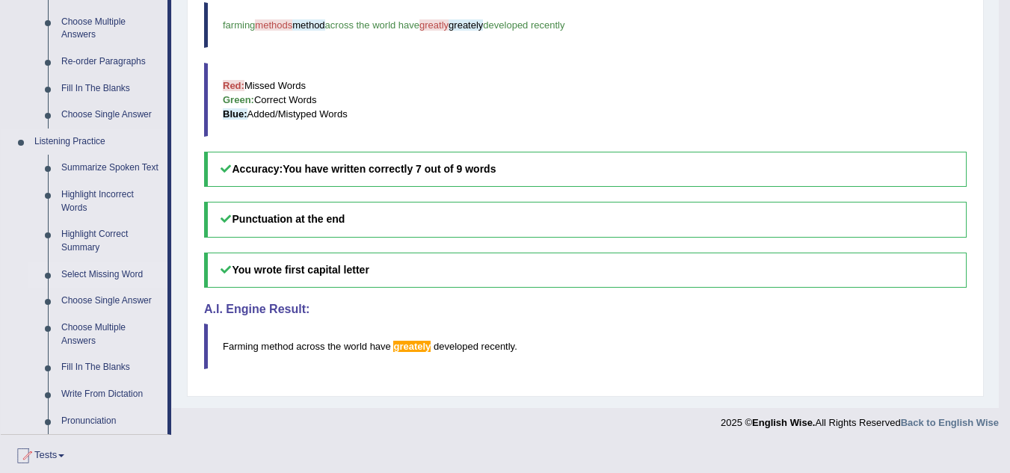 The width and height of the screenshot is (1010, 473). What do you see at coordinates (585, 169) in the screenshot?
I see `h5: Accuracy:` at bounding box center [585, 169].